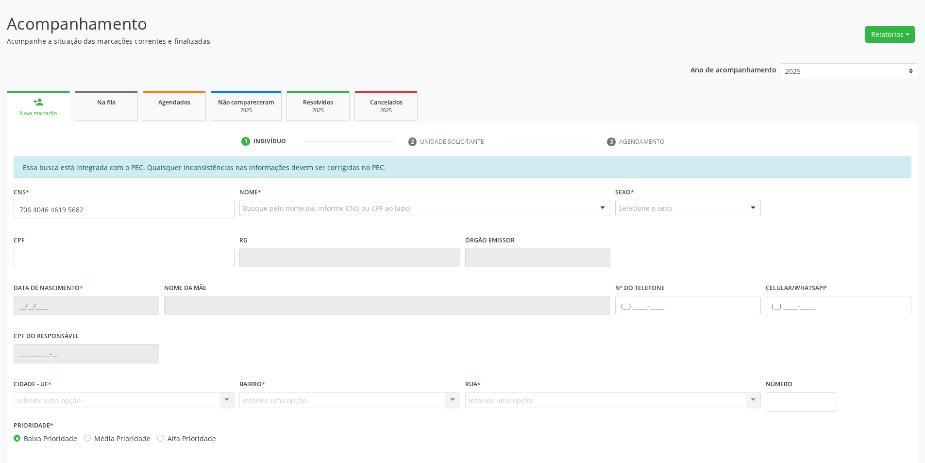 Image resolution: width=925 pixels, height=463 pixels. What do you see at coordinates (490, 240) in the screenshot?
I see `label: Órgão emissor` at bounding box center [490, 240].